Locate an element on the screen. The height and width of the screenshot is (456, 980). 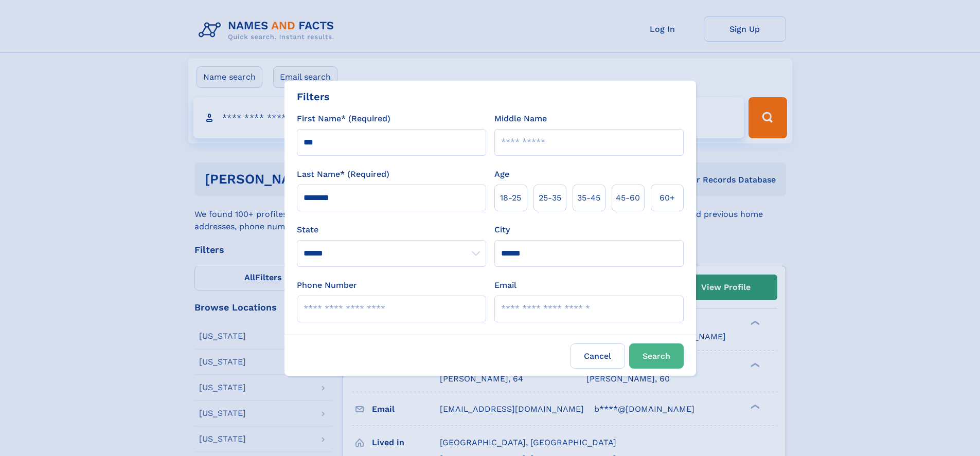
label: Cancel is located at coordinates (598, 356).